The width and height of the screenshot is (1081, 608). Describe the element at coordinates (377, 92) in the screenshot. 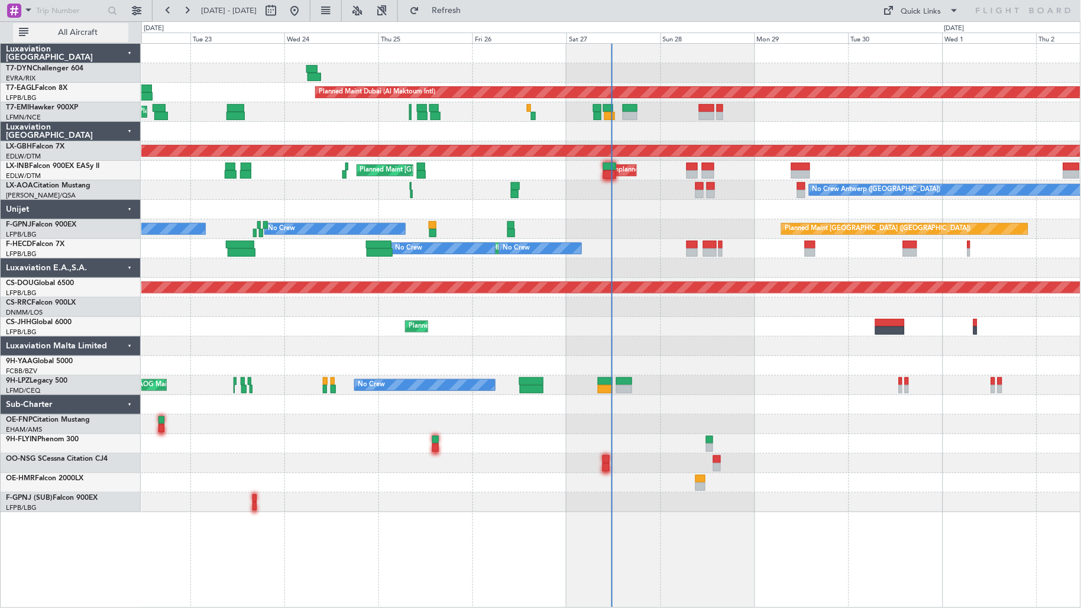

I see `div: Planned Maint Dubai (Al Maktoum Intl)` at that location.